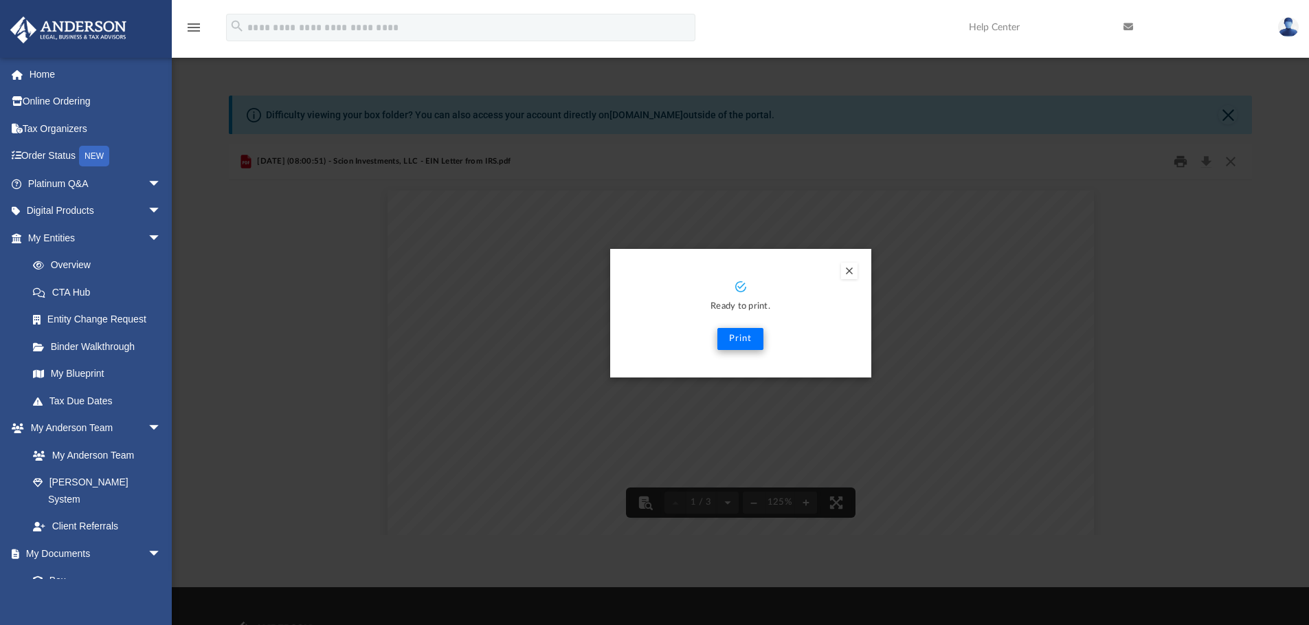  Describe the element at coordinates (96, 184) in the screenshot. I see `a: Platinum Q&Aarrow_drop_down` at that location.